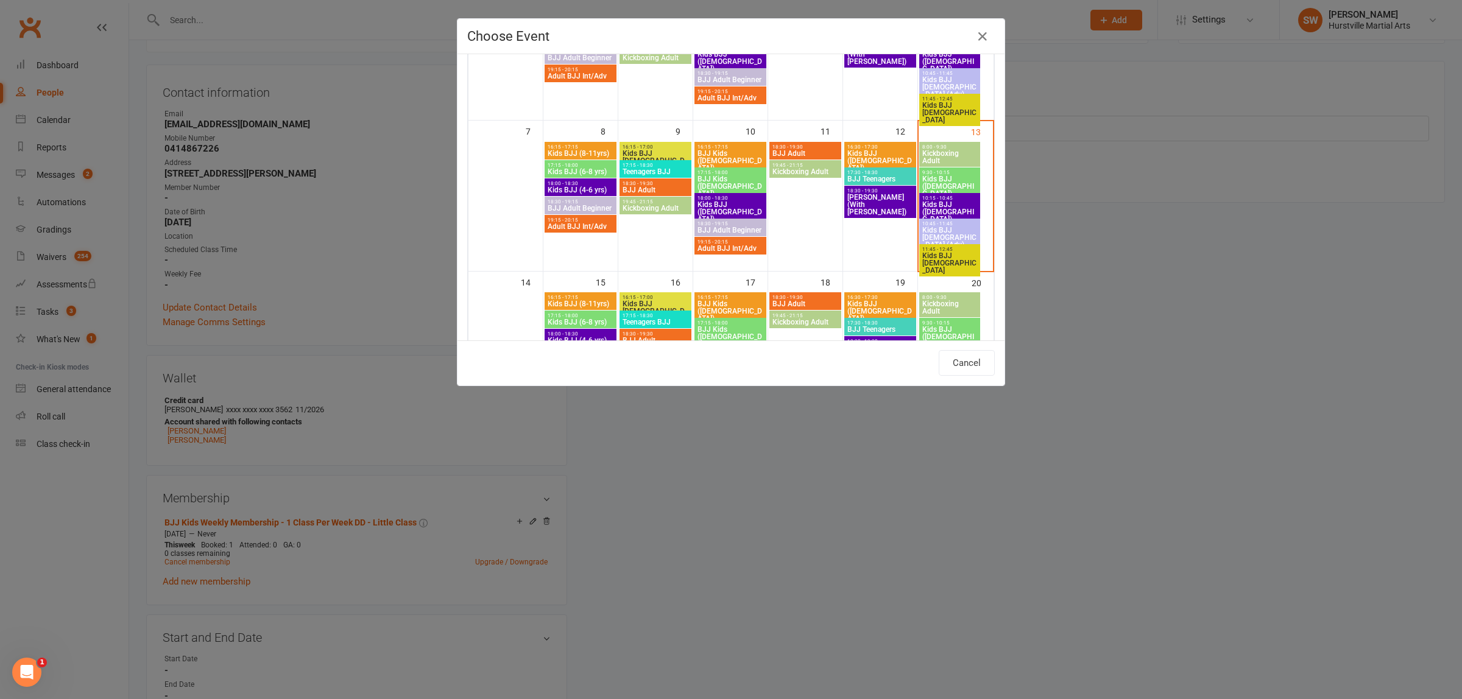 The height and width of the screenshot is (699, 1462). What do you see at coordinates (983, 282) in the screenshot?
I see `div: 20` at bounding box center [983, 282].